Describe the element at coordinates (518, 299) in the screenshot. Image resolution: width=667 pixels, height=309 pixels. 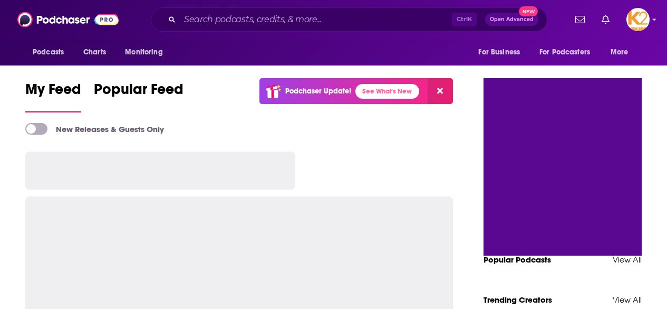
I see `a: Trending Creators` at that location.